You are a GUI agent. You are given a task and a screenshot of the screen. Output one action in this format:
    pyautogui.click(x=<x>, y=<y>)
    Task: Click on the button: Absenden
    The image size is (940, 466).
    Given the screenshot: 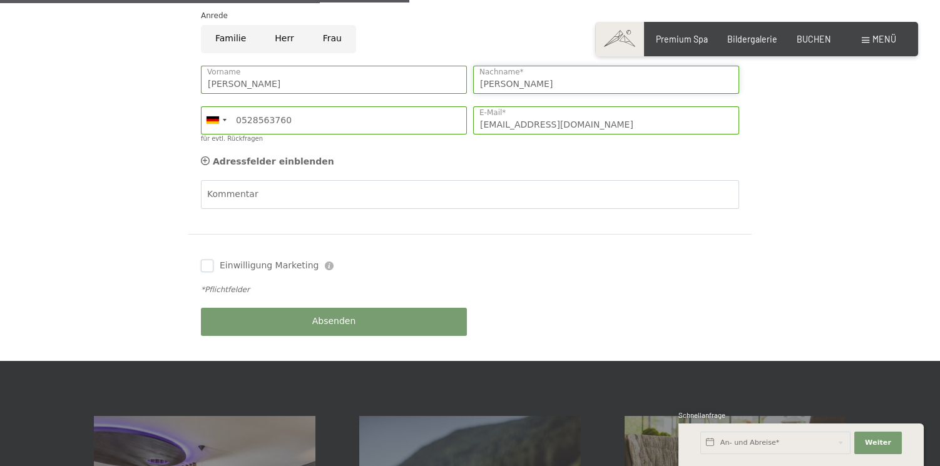 What is the action you would take?
    pyautogui.click(x=333, y=322)
    